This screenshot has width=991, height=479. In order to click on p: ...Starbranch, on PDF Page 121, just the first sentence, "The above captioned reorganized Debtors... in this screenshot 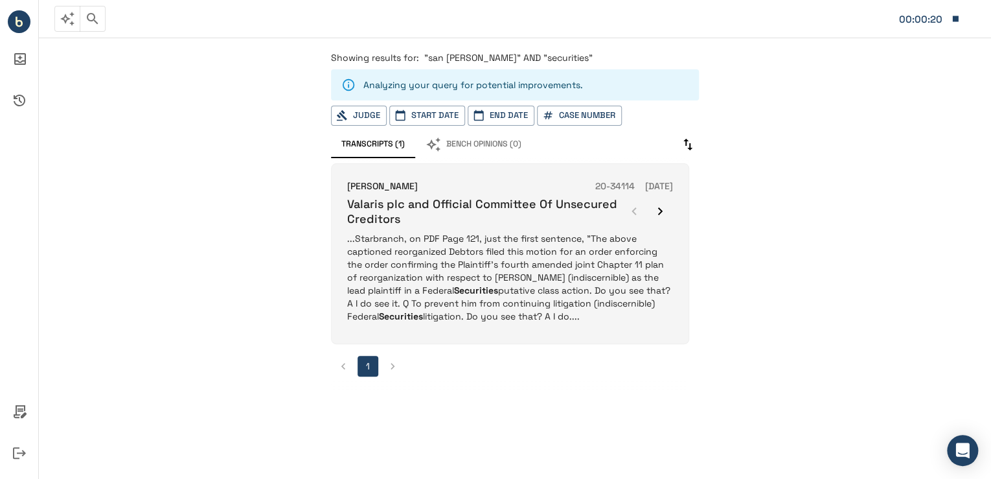, I will do `click(510, 277)`.